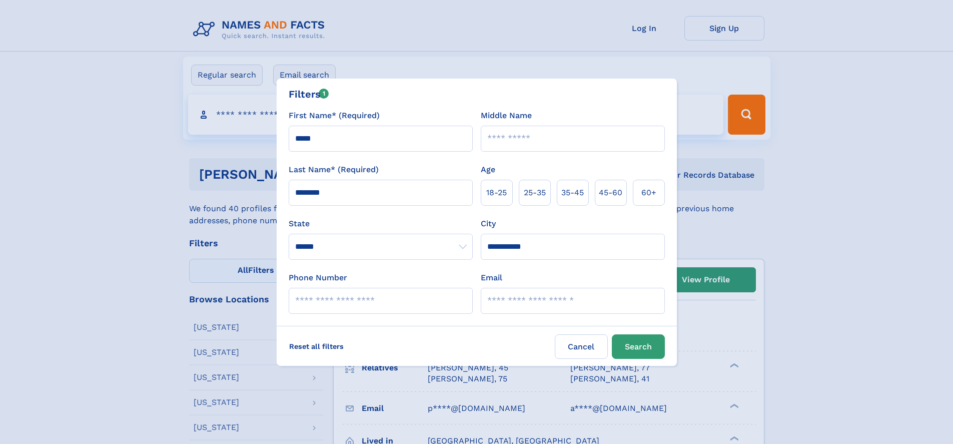  I want to click on label: Email, so click(491, 278).